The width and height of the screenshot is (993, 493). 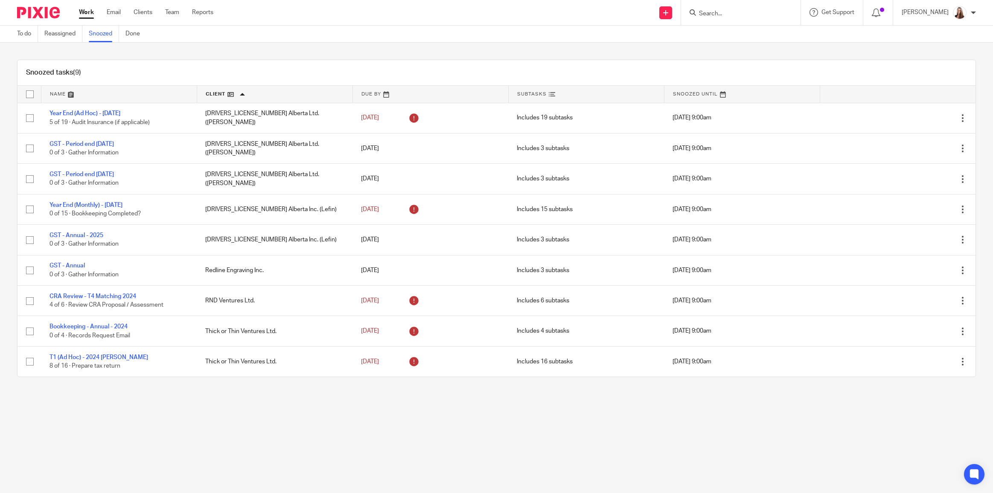 What do you see at coordinates (545, 362) in the screenshot?
I see `span: Includes 16 subtasks` at bounding box center [545, 362].